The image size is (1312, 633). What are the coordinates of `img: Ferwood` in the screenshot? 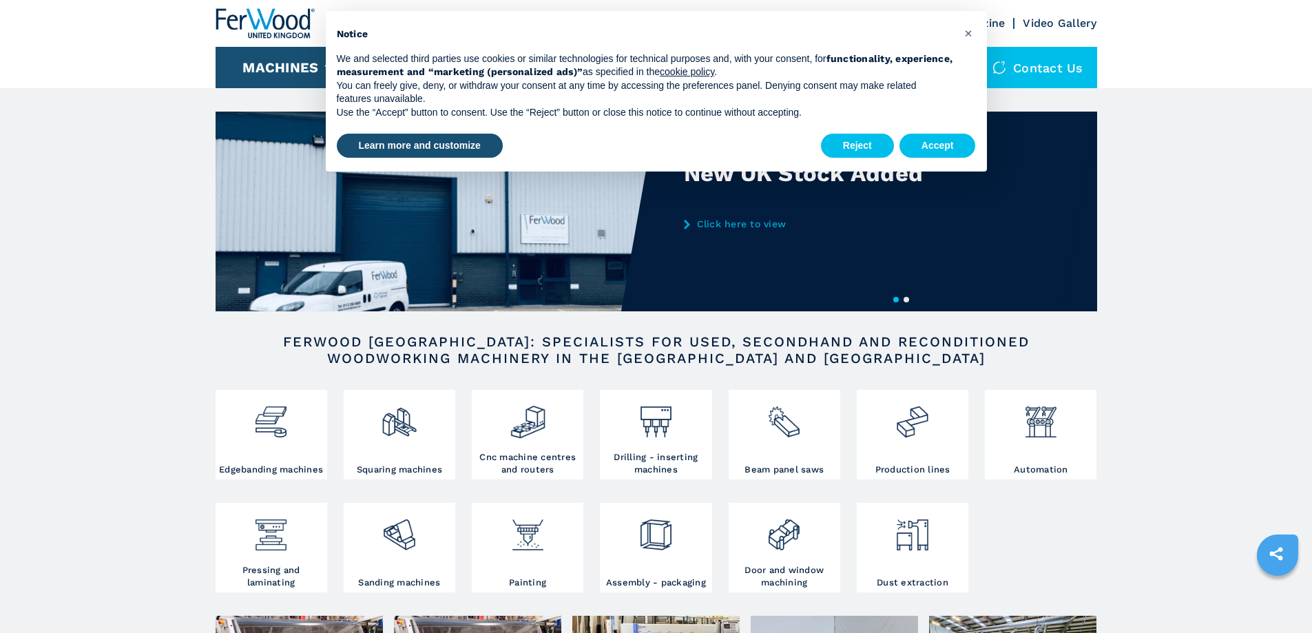 It's located at (265, 23).